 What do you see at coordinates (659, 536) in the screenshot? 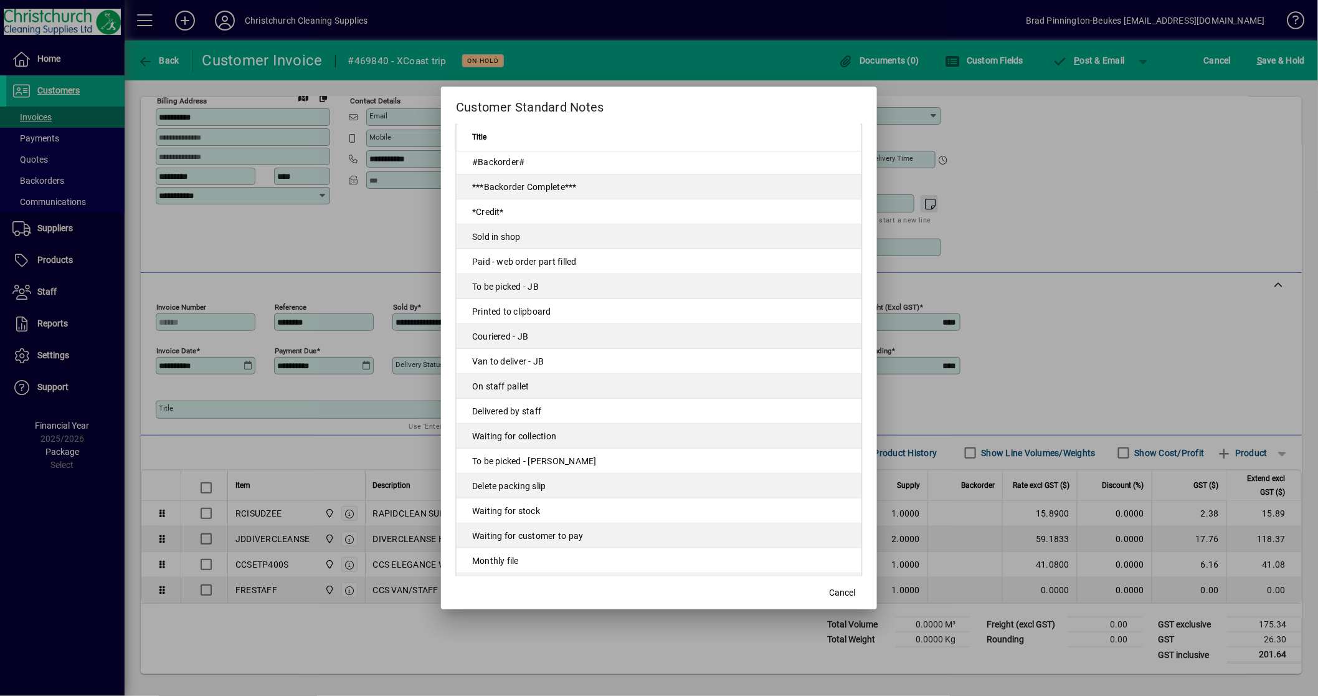
I see `td: Waiting for customer to pay` at bounding box center [659, 536].